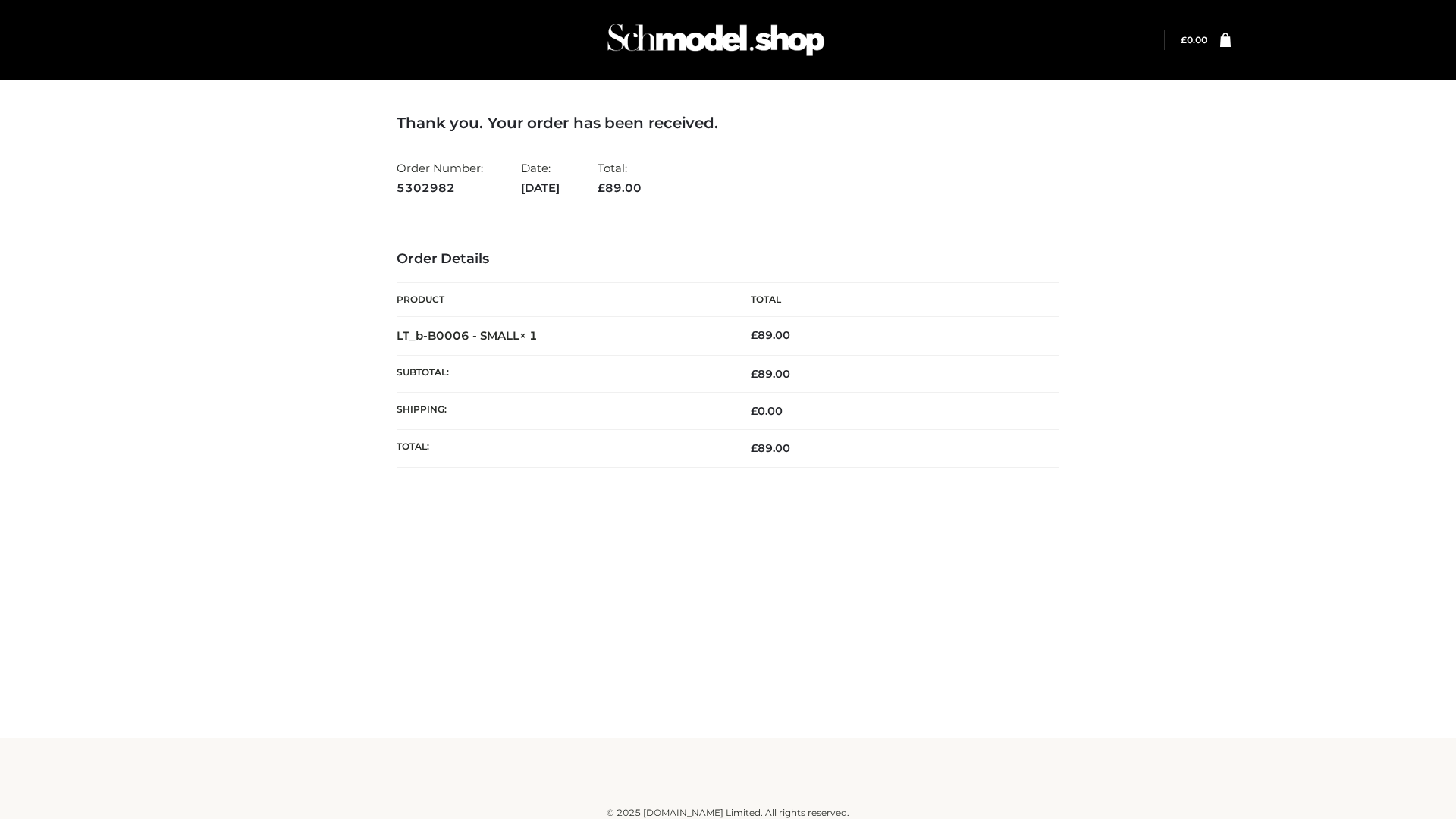  Describe the element at coordinates (728, 123) in the screenshot. I see `h3: Thank you. Your order has been received.` at that location.